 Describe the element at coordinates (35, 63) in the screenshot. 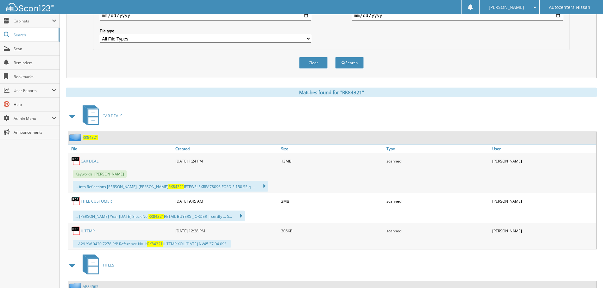

I see `span: Reminders` at that location.